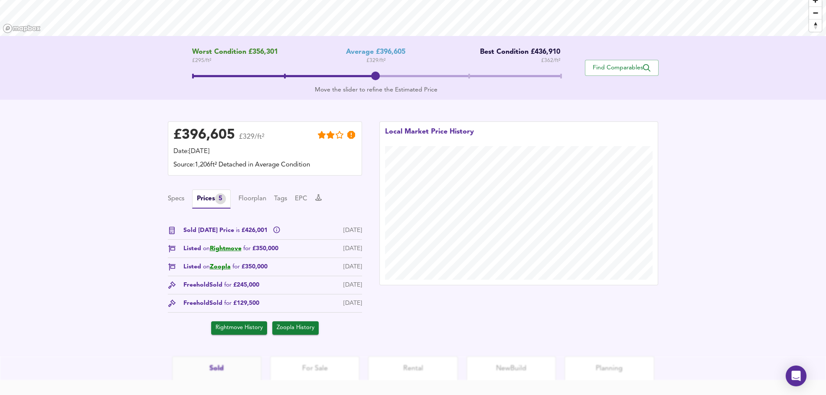 The height and width of the screenshot is (395, 826). What do you see at coordinates (239, 328) in the screenshot?
I see `span: Rightmove History` at bounding box center [239, 328].